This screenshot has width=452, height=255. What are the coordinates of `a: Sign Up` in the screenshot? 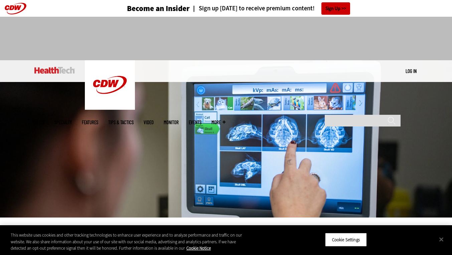 It's located at (336, 8).